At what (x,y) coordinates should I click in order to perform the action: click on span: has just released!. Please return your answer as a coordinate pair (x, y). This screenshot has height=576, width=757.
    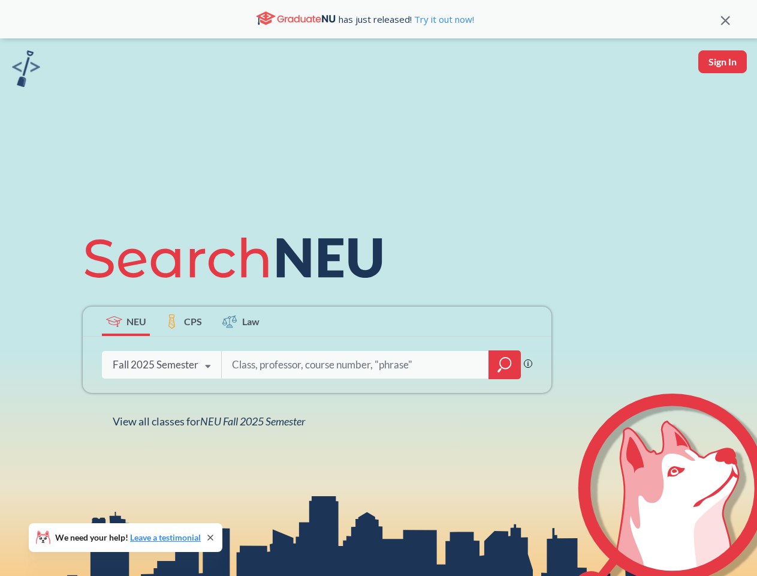
    Looking at the image, I should click on (407, 19).